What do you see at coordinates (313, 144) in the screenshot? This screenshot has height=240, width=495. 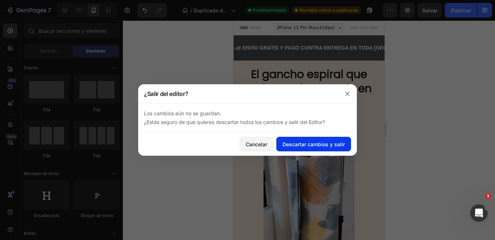 I see `font: Descartar cambios y salir` at bounding box center [313, 144].